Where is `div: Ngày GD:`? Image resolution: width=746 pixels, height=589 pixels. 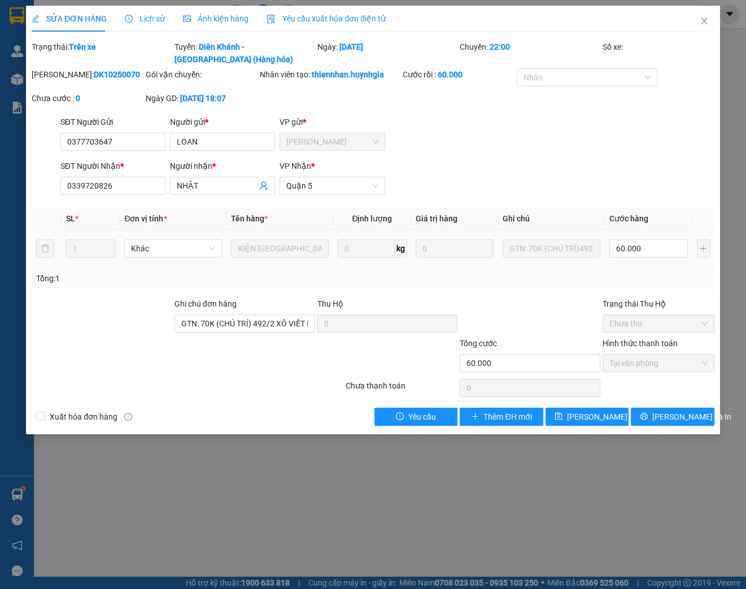
div: Ngày GD: is located at coordinates (201, 98).